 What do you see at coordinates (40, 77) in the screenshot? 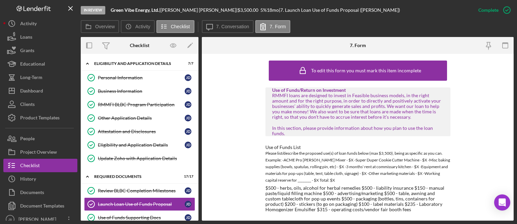
I see `button: Long-Term` at bounding box center [40, 77].